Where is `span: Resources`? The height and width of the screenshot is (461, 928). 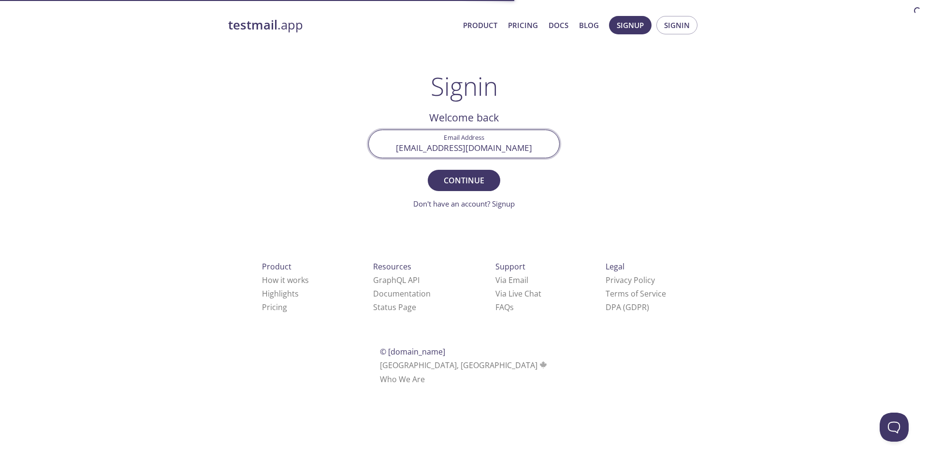 span: Resources is located at coordinates (392, 266).